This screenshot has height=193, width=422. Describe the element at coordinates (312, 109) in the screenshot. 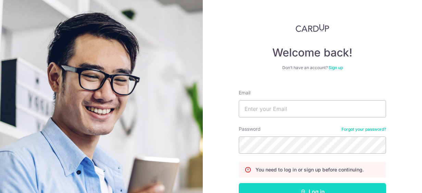

I see `input: Enter your Email` at that location.